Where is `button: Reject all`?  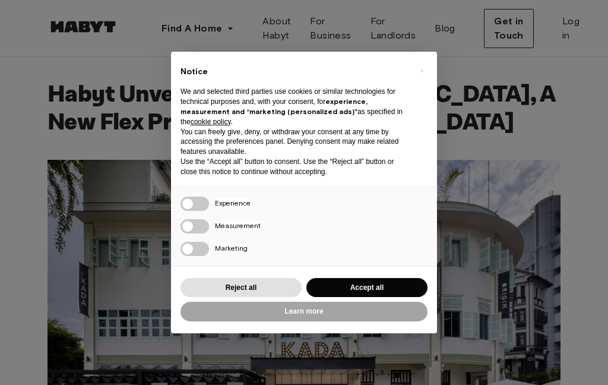 button: Reject all is located at coordinates (241, 287).